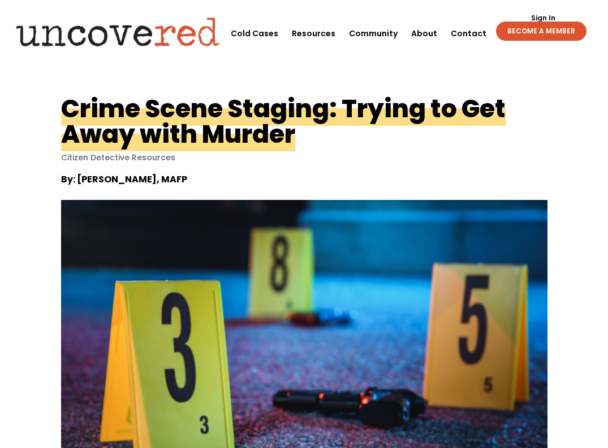  I want to click on a: Cold Cases, so click(255, 33).